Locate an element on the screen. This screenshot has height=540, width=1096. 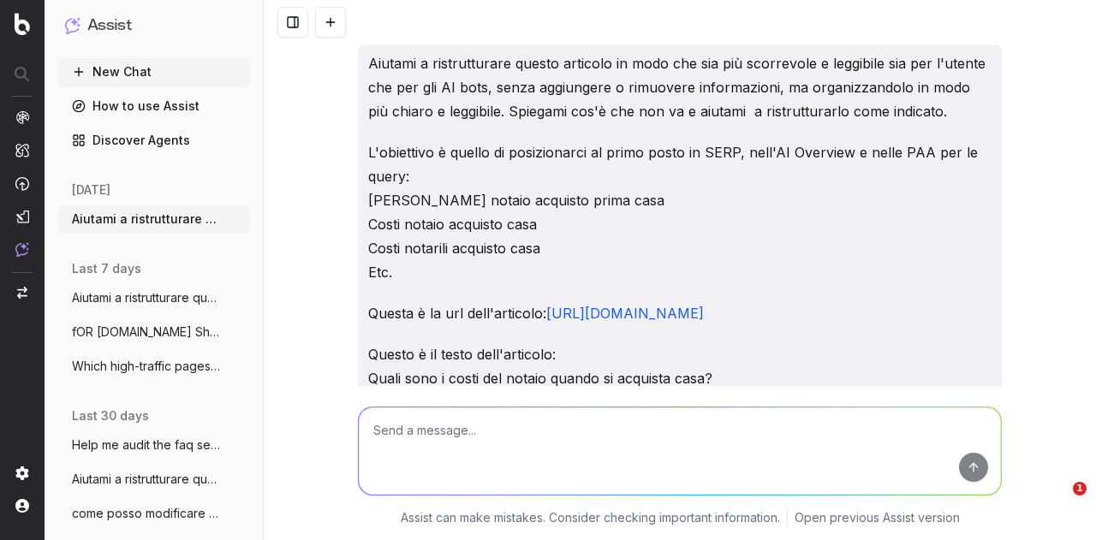
img: Botify logo is located at coordinates (22, 24).